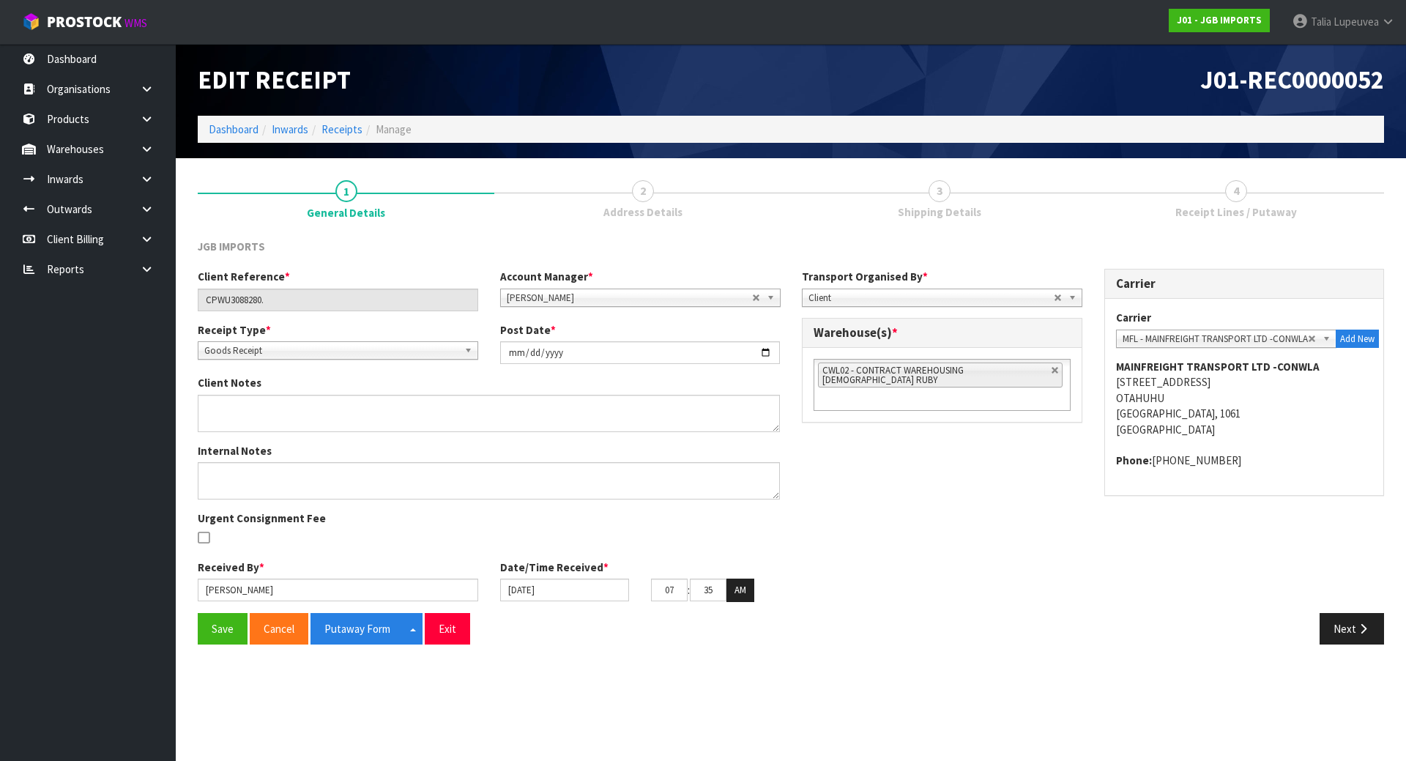 The height and width of the screenshot is (761, 1406). Describe the element at coordinates (229, 382) in the screenshot. I see `label: Client Notes` at that location.